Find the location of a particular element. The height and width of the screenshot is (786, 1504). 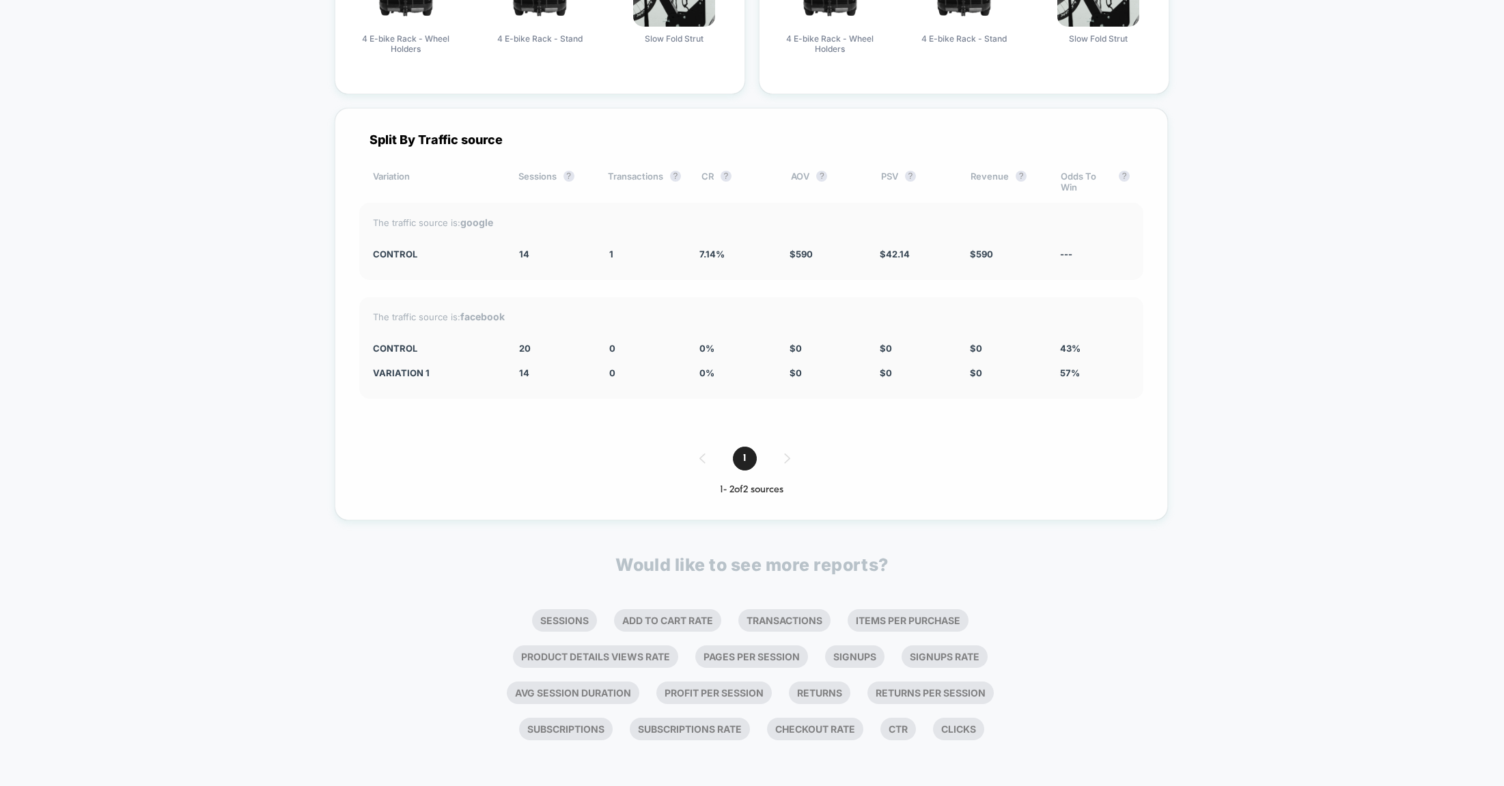

li: Pages Per Session is located at coordinates (751, 657).